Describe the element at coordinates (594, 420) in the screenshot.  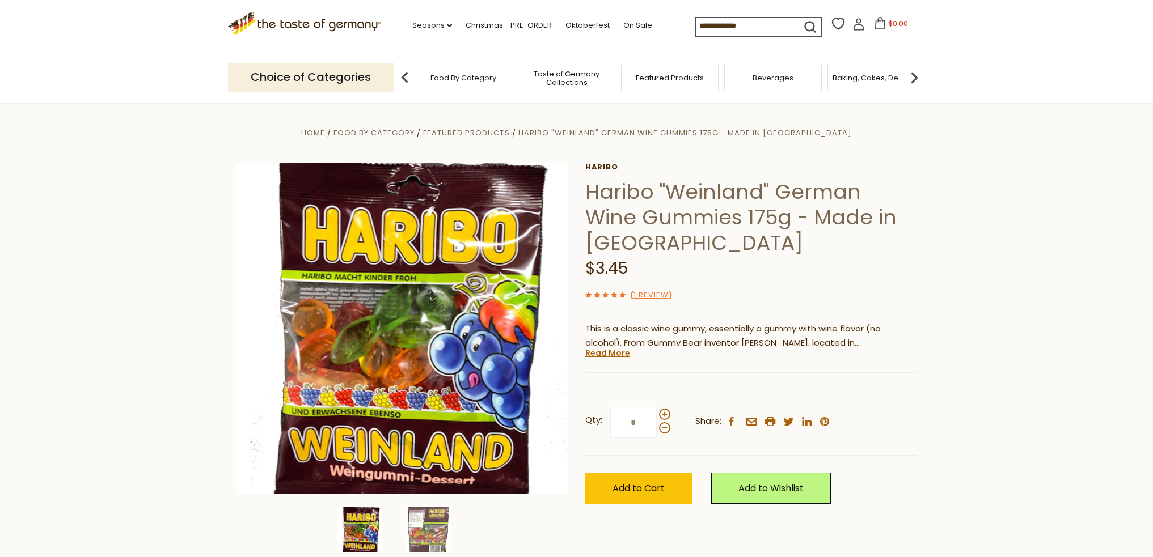
I see `strong: Qty:` at that location.